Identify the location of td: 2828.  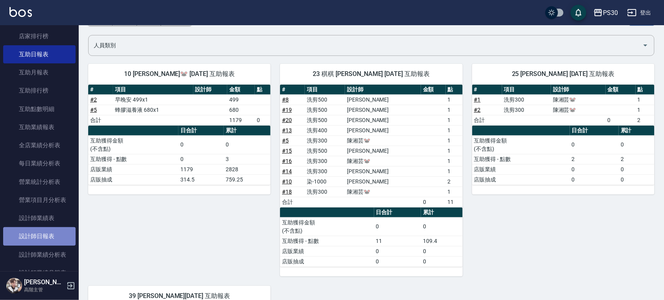
(247, 169).